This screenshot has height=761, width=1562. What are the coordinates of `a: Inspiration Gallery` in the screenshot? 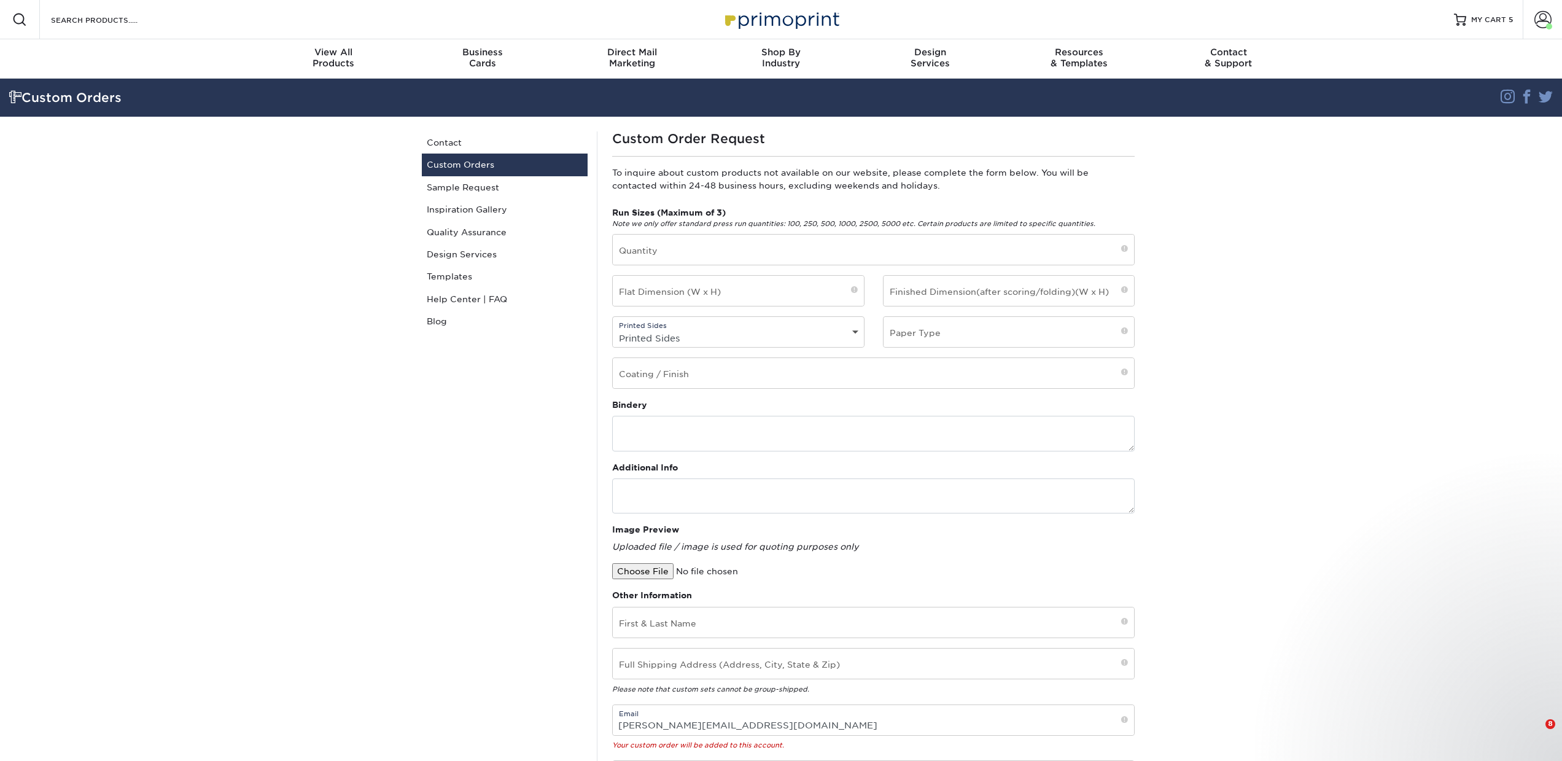 It's located at (505, 209).